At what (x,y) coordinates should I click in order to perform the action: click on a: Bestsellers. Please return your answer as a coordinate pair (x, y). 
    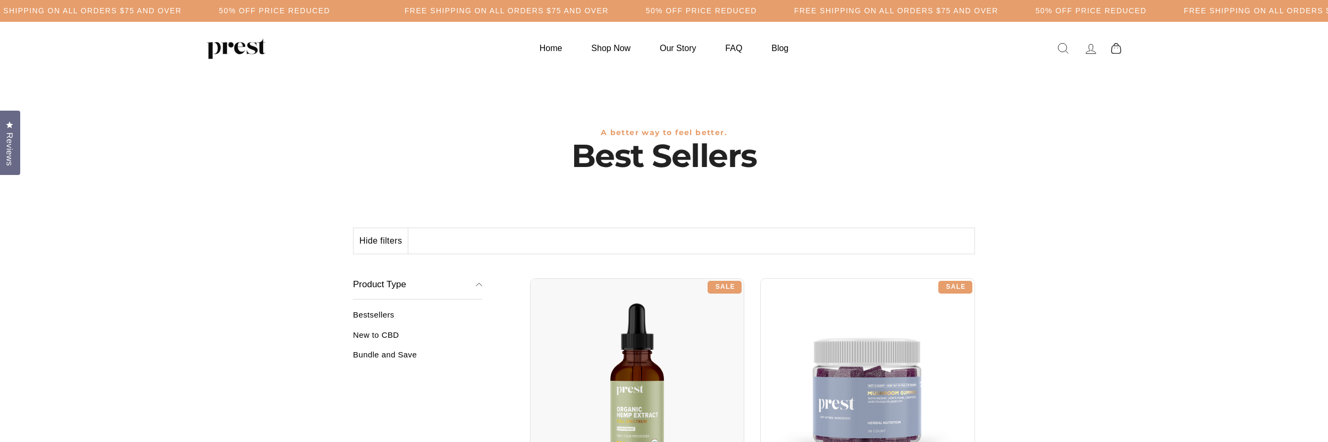
    Looking at the image, I should click on (417, 319).